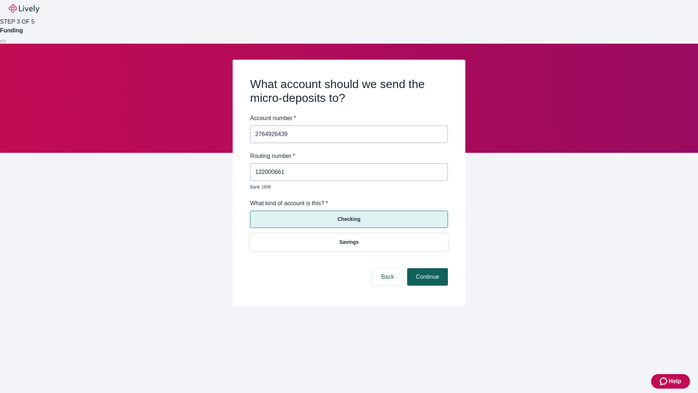 This screenshot has width=698, height=393. What do you see at coordinates (349, 219) in the screenshot?
I see `button: Checking` at bounding box center [349, 219].